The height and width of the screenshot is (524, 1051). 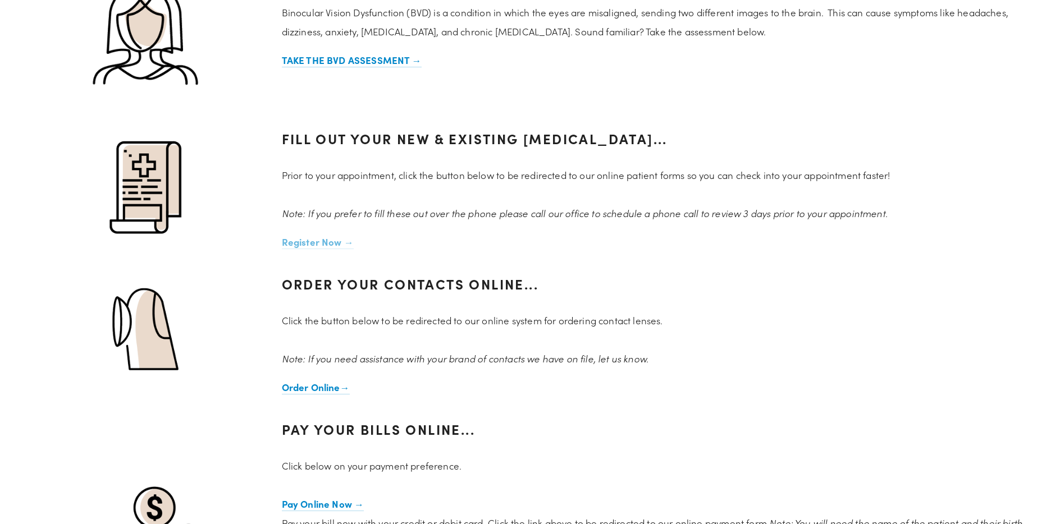 What do you see at coordinates (466, 359) in the screenshot?
I see `em: Note: If you need assistance with your brand of contacts we have on file, let us know.` at bounding box center [466, 359].